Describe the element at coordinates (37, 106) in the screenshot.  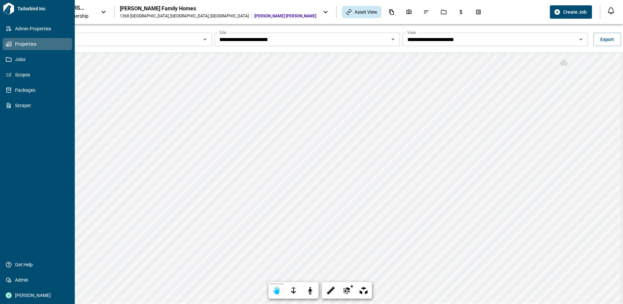
I see `a: Scraper` at that location.